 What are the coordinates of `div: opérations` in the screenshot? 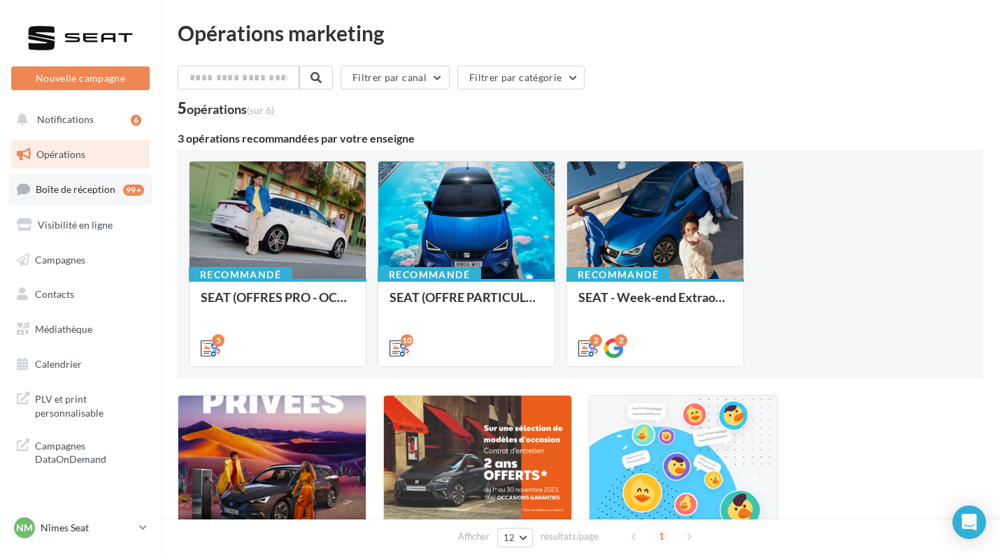 It's located at (230, 109).